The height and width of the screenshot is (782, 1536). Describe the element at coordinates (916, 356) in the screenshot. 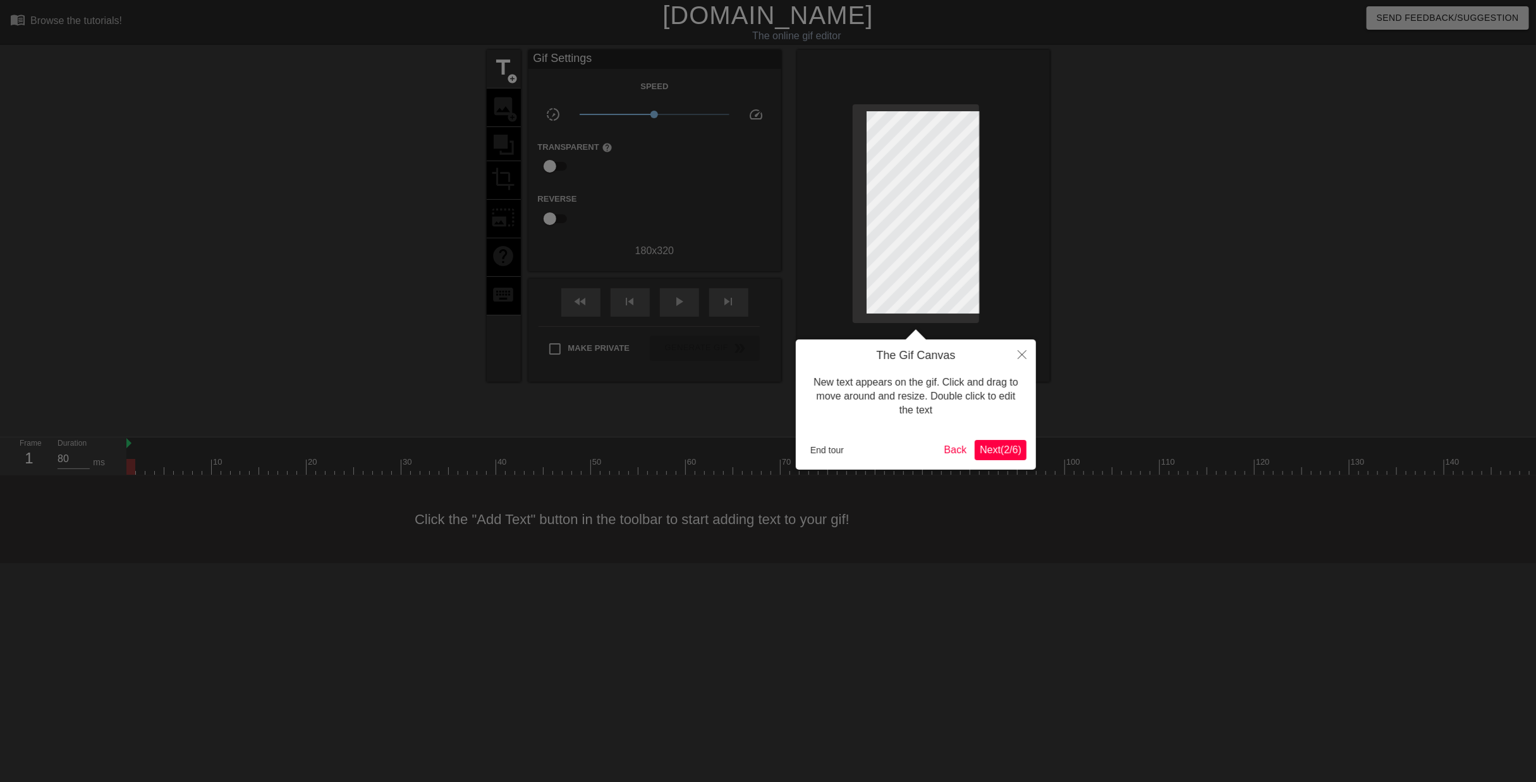

I see `h4: The Gif Canvas` at that location.